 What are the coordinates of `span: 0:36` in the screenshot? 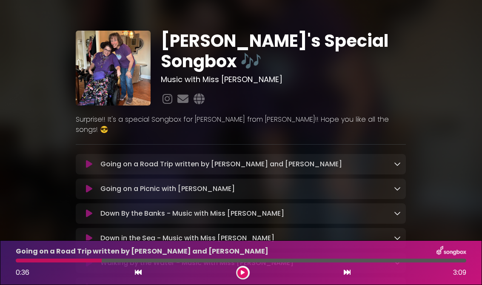 It's located at (23, 272).